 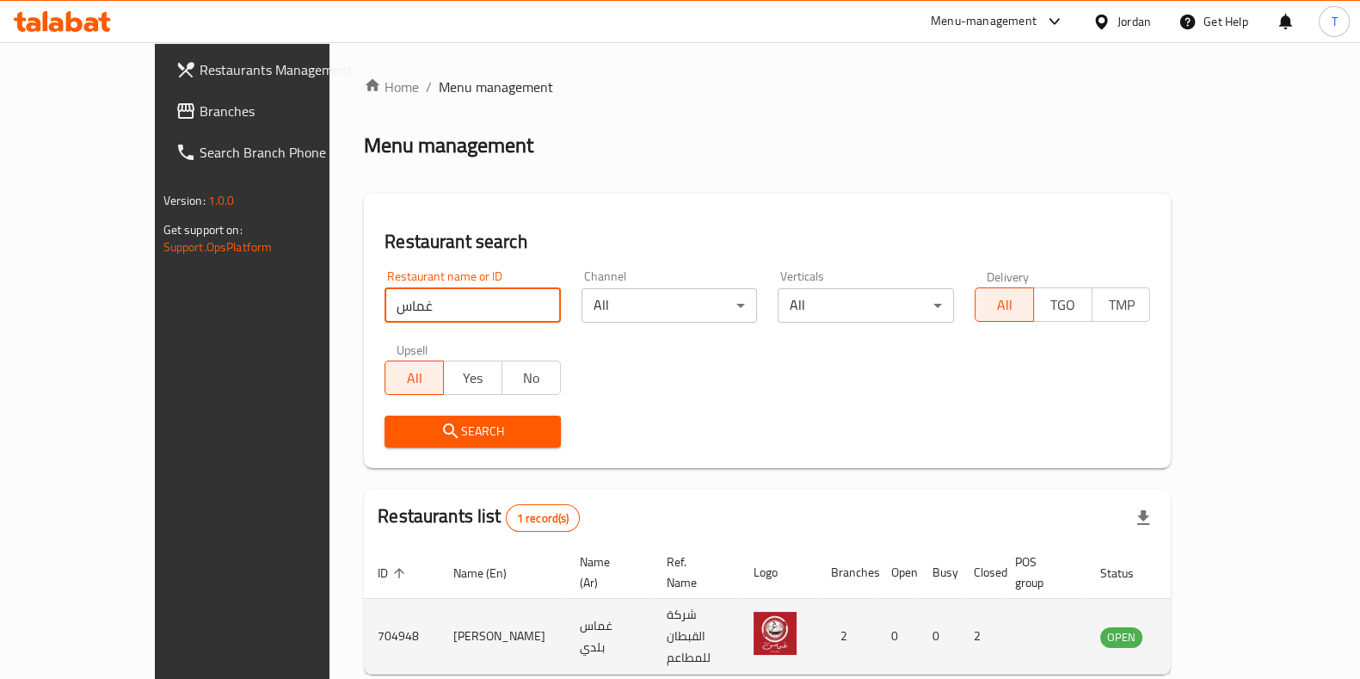 What do you see at coordinates (1062, 305) in the screenshot?
I see `button: TGO` at bounding box center [1062, 305].